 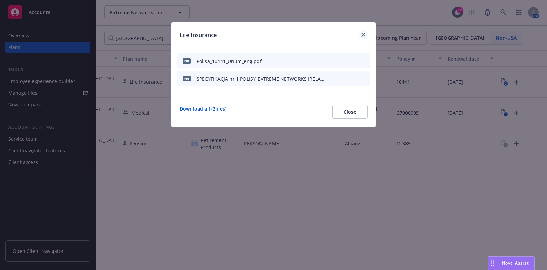 What do you see at coordinates (364, 35) in the screenshot?
I see `a: close` at bounding box center [364, 35].